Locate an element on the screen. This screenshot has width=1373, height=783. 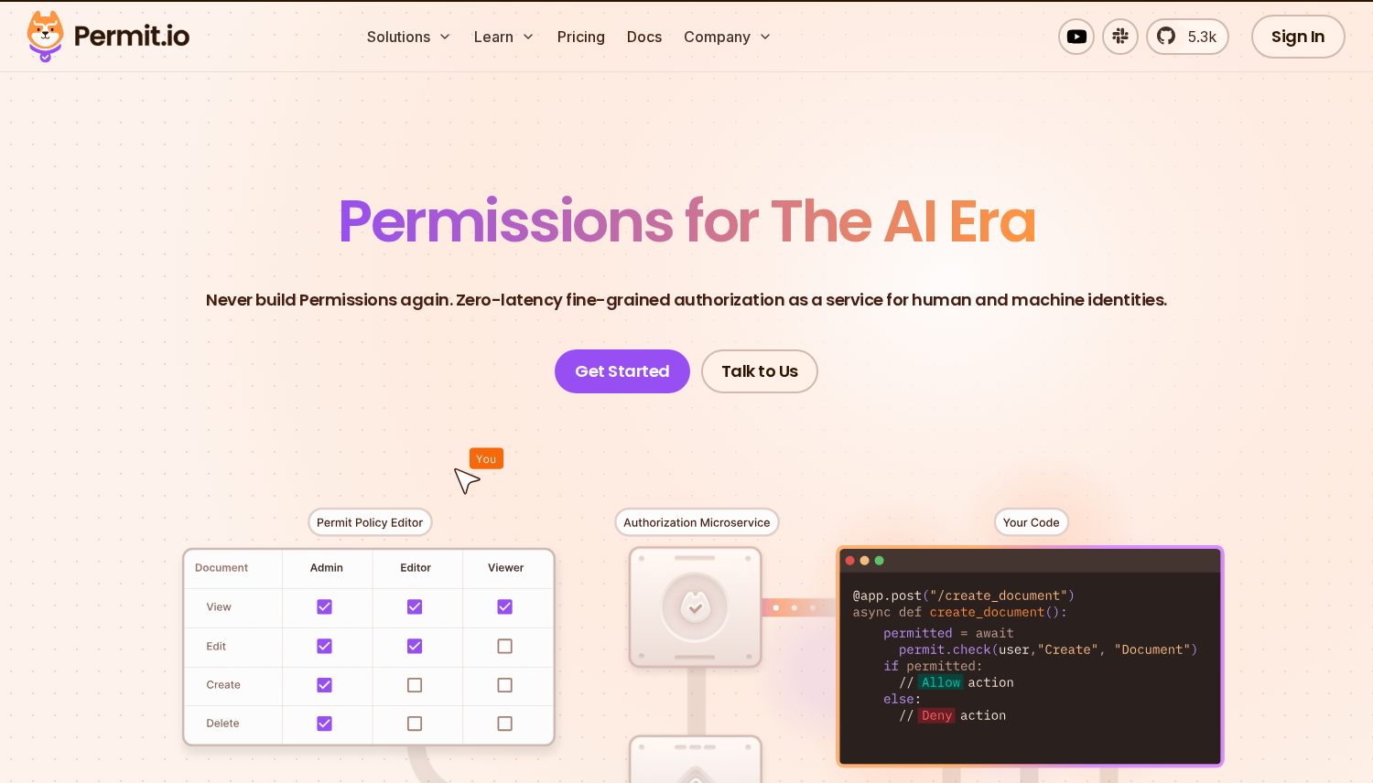
a: Sign In is located at coordinates (1298, 37).